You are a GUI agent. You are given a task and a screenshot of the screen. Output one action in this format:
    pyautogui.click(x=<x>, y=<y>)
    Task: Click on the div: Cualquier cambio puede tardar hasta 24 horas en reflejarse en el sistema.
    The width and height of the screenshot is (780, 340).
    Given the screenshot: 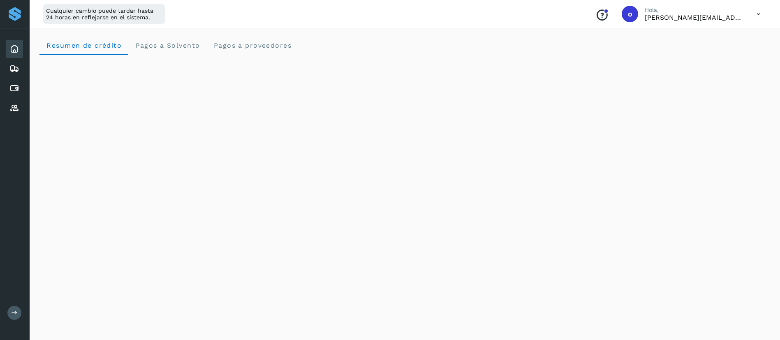 What is the action you would take?
    pyautogui.click(x=104, y=14)
    